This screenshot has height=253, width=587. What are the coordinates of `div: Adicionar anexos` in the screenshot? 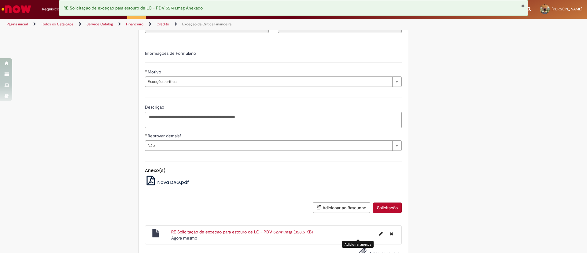 It's located at (358, 244).